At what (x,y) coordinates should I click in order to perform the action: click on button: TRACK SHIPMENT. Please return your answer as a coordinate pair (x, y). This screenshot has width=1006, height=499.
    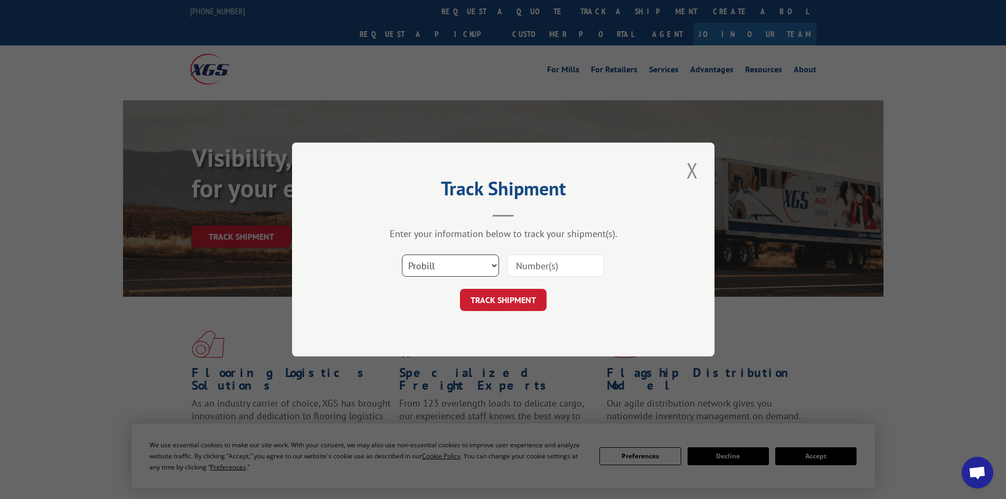
    Looking at the image, I should click on (503, 300).